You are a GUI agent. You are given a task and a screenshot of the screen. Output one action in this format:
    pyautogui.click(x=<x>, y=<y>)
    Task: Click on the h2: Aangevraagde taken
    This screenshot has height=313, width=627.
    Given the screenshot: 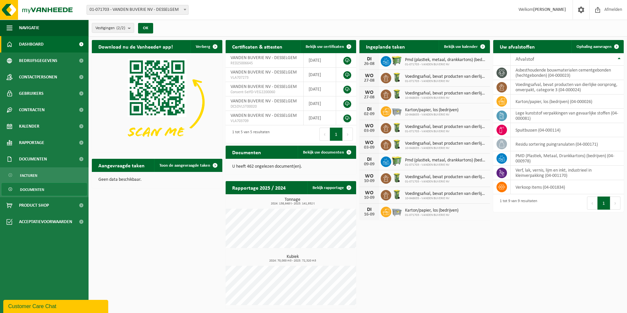 What is the action you would take?
    pyautogui.click(x=121, y=165)
    